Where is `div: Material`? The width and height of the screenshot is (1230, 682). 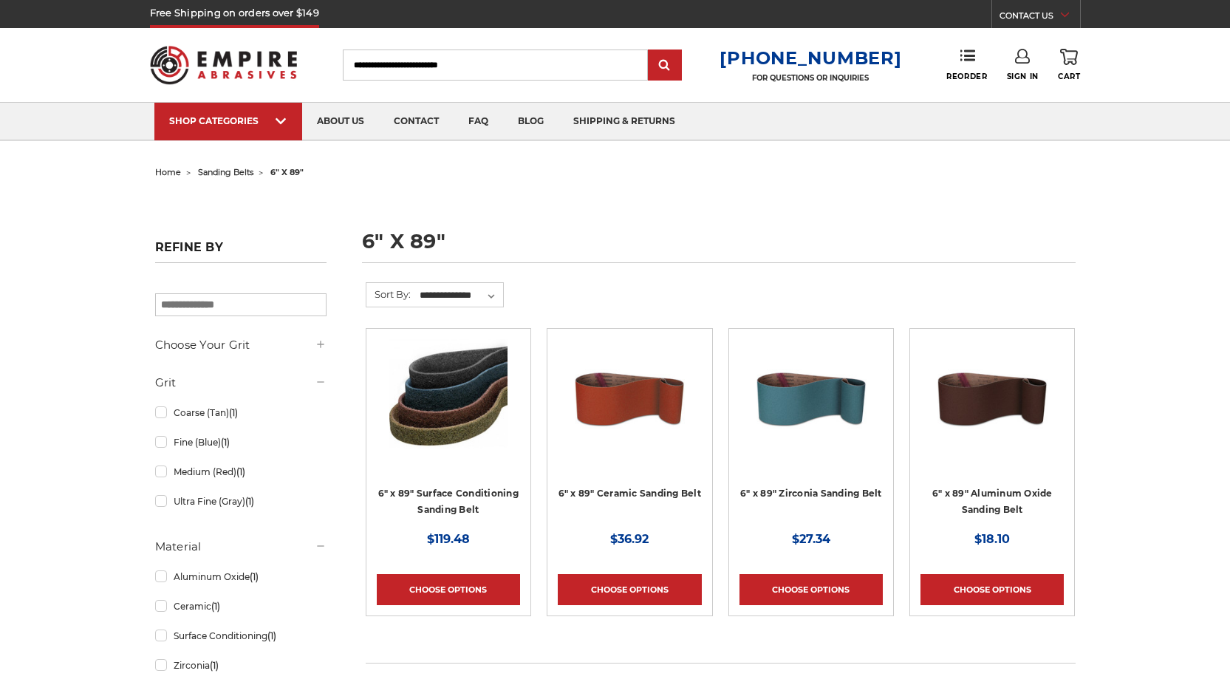 div: Material is located at coordinates (241, 547).